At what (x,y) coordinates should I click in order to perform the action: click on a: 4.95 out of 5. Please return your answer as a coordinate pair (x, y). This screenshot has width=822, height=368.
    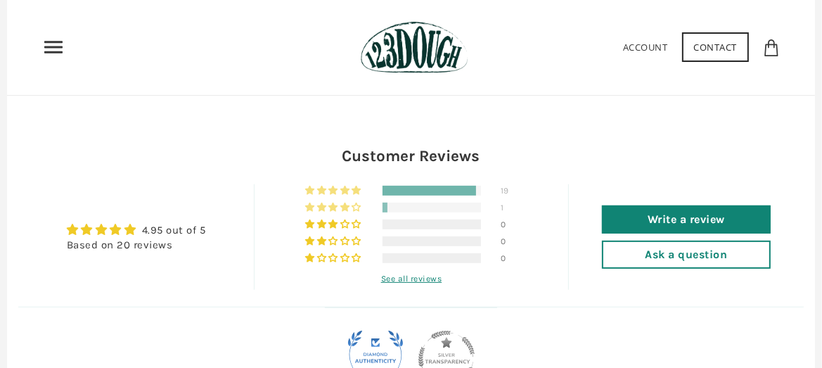
    Looking at the image, I should click on (174, 230).